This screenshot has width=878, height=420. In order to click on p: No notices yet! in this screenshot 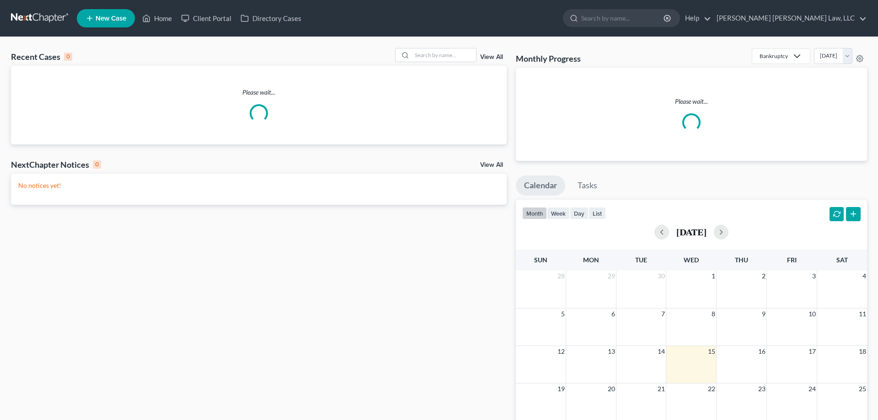, I will do `click(259, 186)`.